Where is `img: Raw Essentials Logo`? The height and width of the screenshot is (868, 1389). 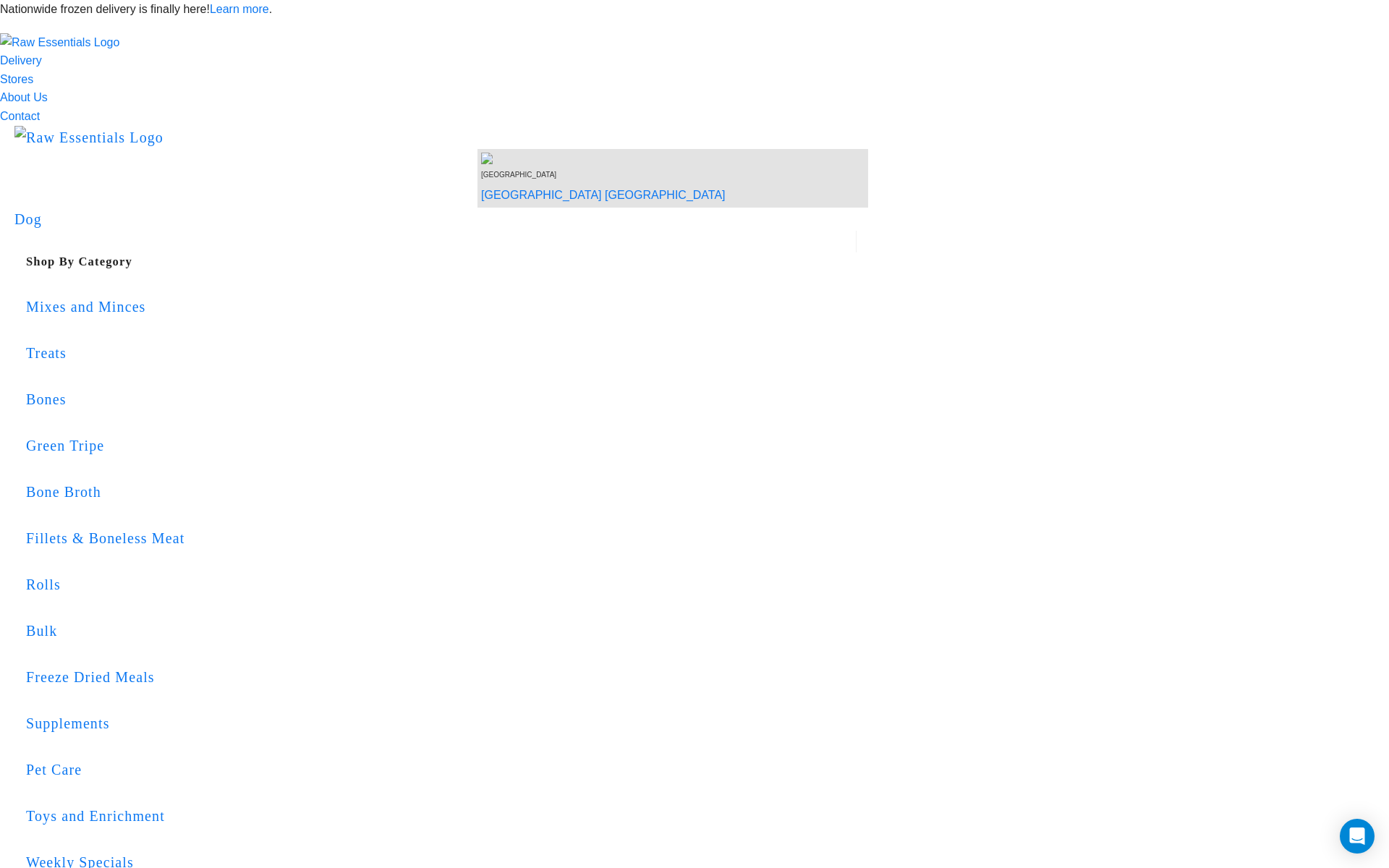
img: Raw Essentials Logo is located at coordinates (89, 137).